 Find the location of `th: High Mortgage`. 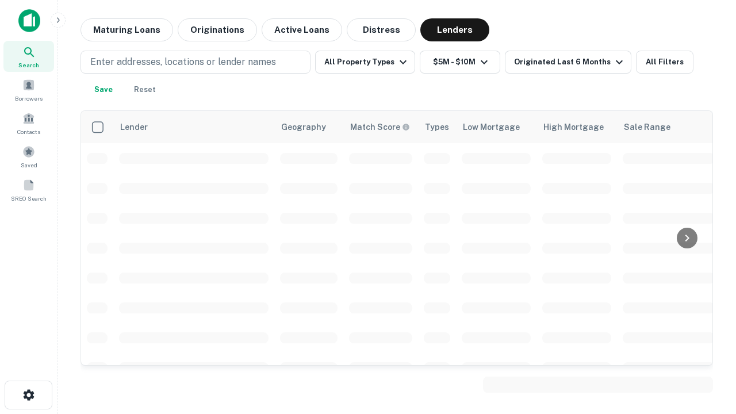

th: High Mortgage is located at coordinates (577, 127).